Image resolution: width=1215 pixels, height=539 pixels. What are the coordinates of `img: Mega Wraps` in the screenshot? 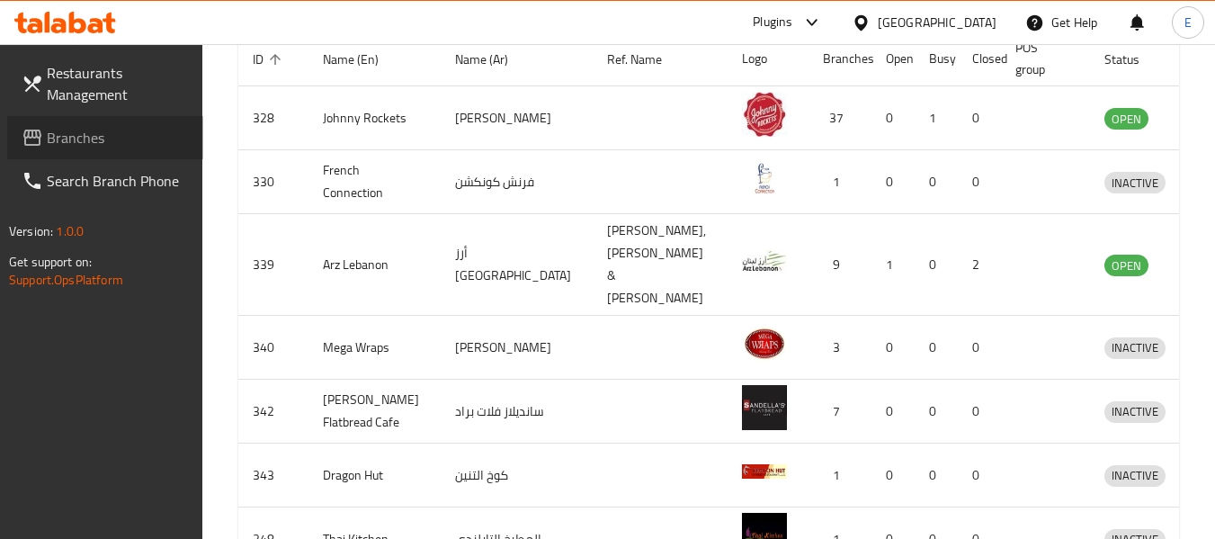 It's located at (764, 343).